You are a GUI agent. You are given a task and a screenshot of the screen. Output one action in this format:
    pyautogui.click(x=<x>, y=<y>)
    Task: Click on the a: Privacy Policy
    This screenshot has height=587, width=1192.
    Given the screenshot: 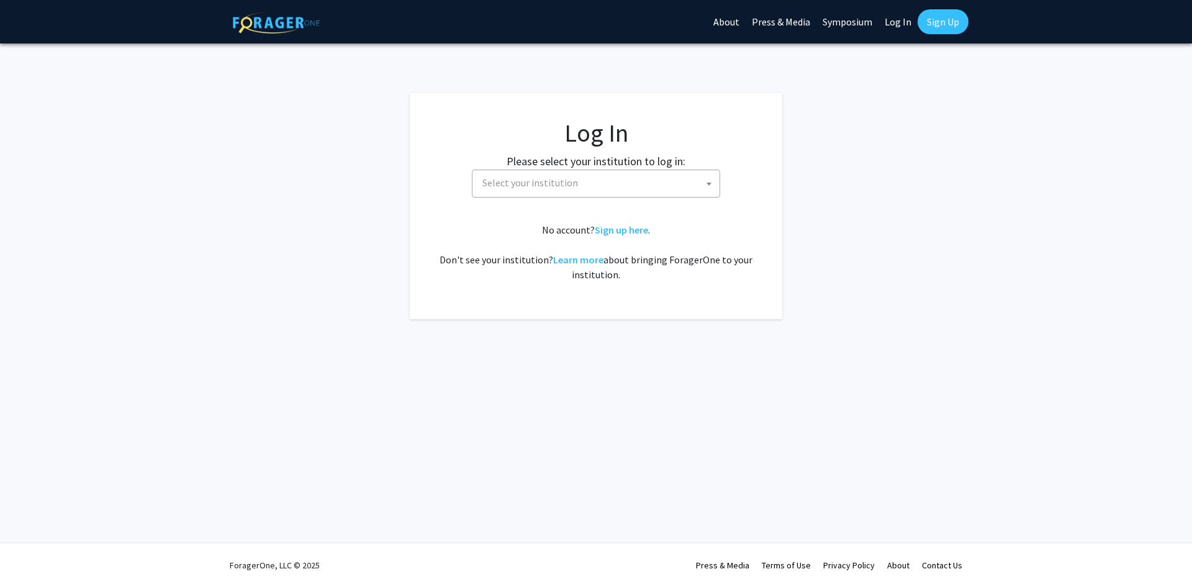 What is the action you would take?
    pyautogui.click(x=849, y=565)
    